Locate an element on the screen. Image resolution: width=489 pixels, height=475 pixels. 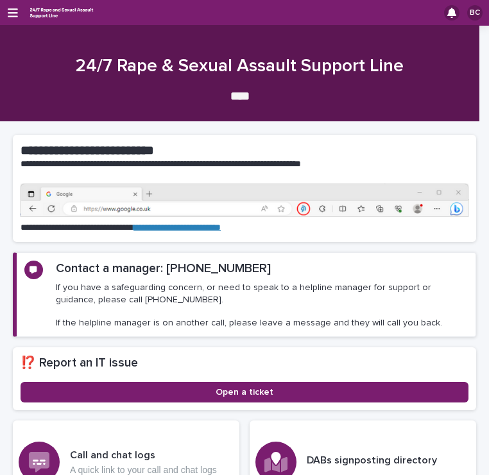
img: rhQMoQhaT3yELyF149Cw is located at coordinates (62, 13).